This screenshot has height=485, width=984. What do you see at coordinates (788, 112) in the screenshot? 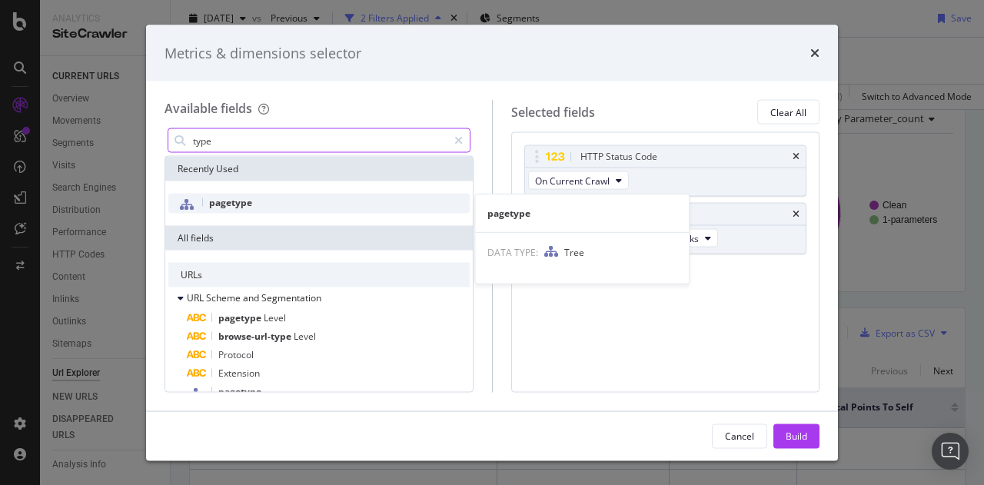
I see `button: Clear All` at bounding box center [788, 112].